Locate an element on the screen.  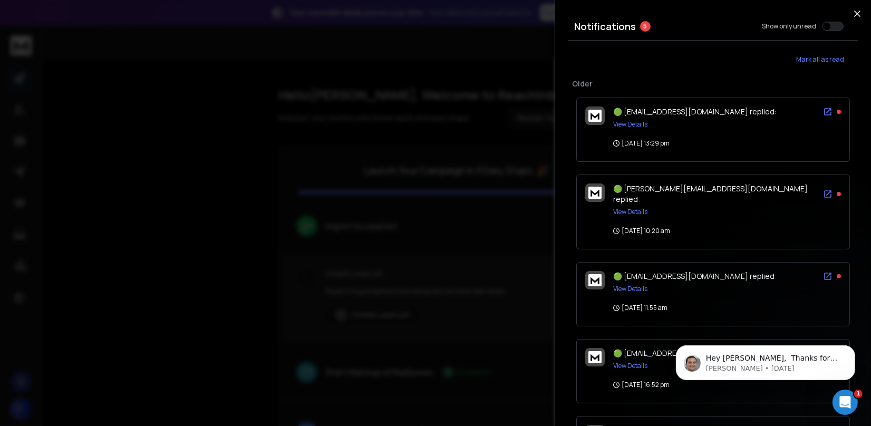
div: message notification from Raj, 4w ago. Hey Paulina, ​ Thanks for reaching out! To help you unders... is located at coordinates (105, 40).